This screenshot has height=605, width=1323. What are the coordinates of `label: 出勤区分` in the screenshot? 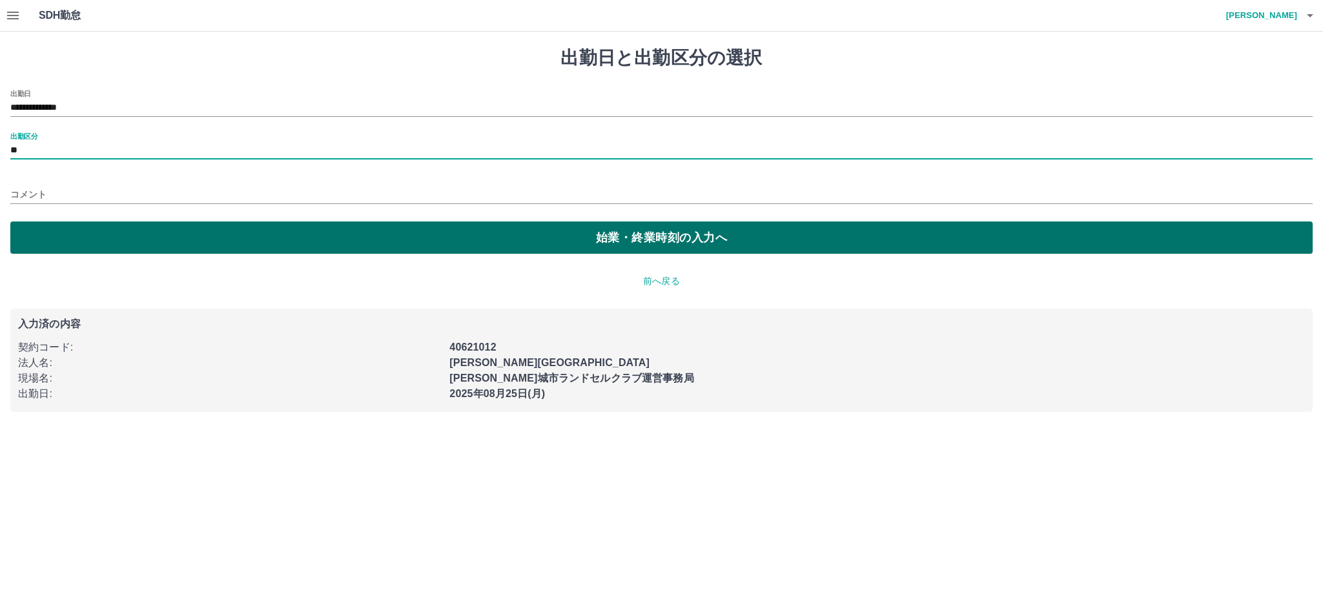 It's located at (24, 136).